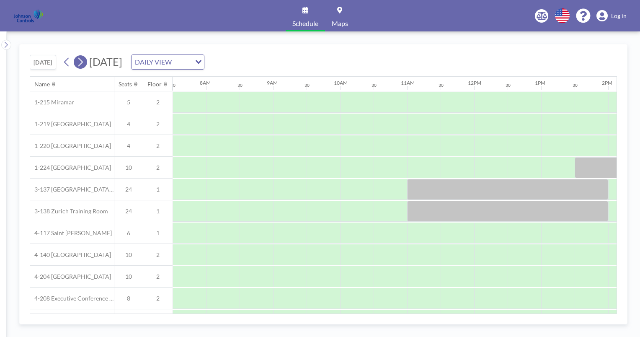 The height and width of the screenshot is (337, 640). Describe the element at coordinates (340, 23) in the screenshot. I see `span: Maps` at that location.